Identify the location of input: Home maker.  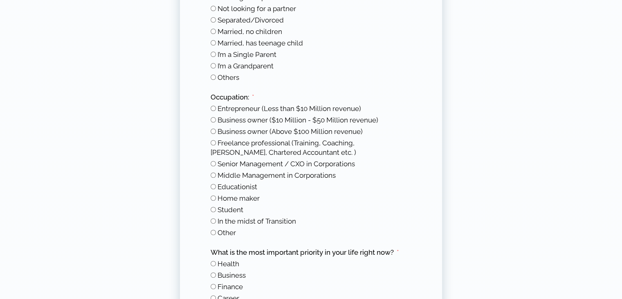
(213, 198).